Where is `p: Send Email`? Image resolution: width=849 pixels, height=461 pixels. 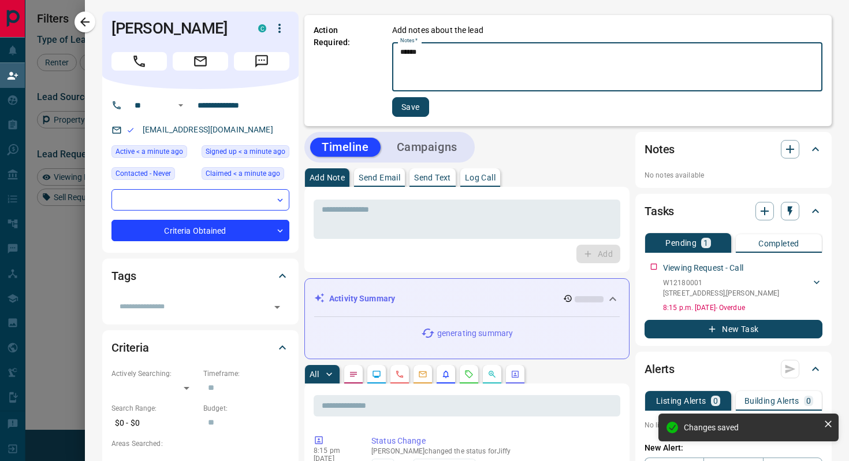 p: Send Email is located at coordinates (380, 177).